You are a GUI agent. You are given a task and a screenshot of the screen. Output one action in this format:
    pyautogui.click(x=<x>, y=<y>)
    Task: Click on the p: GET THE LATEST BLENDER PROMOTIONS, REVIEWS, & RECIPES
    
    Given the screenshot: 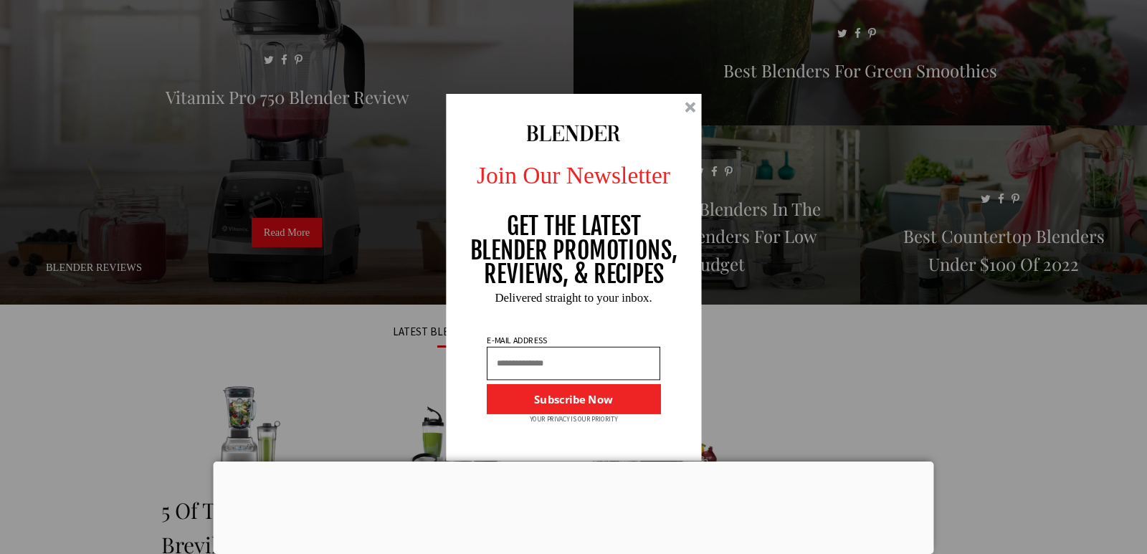 What is the action you would take?
    pyautogui.click(x=573, y=250)
    